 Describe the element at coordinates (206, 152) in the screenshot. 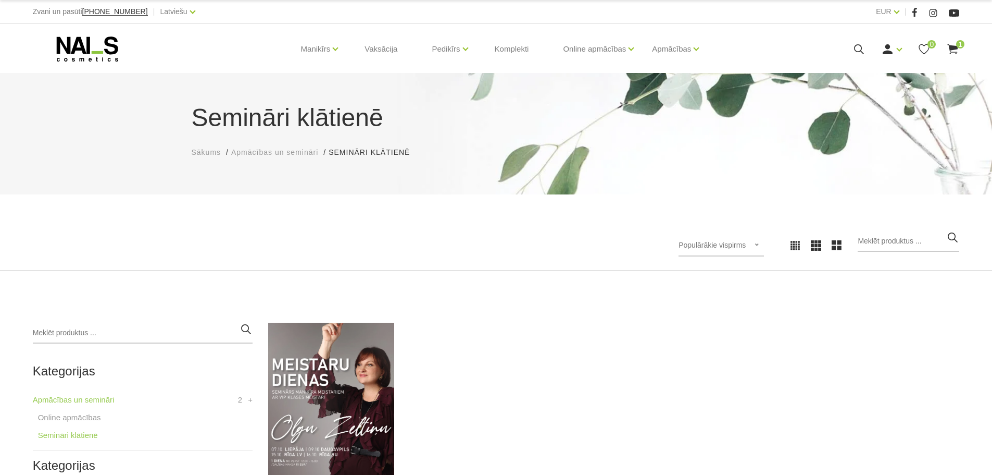

I see `span: Sākums` at that location.